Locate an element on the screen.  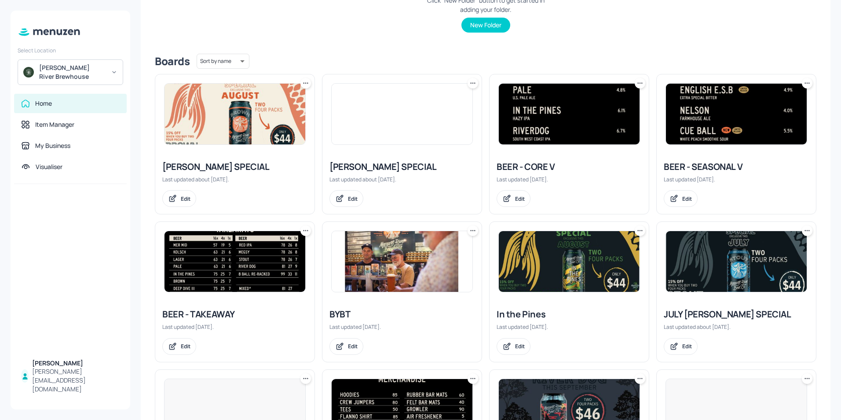
img: 2025-06-20-1750412964290gb9rwsz82rj.jpeg is located at coordinates (402, 261).